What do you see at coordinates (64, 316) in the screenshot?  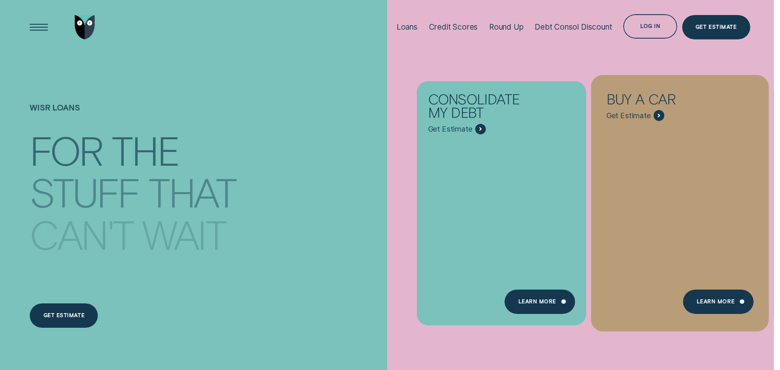 I see `a: Get estimate` at bounding box center [64, 316].